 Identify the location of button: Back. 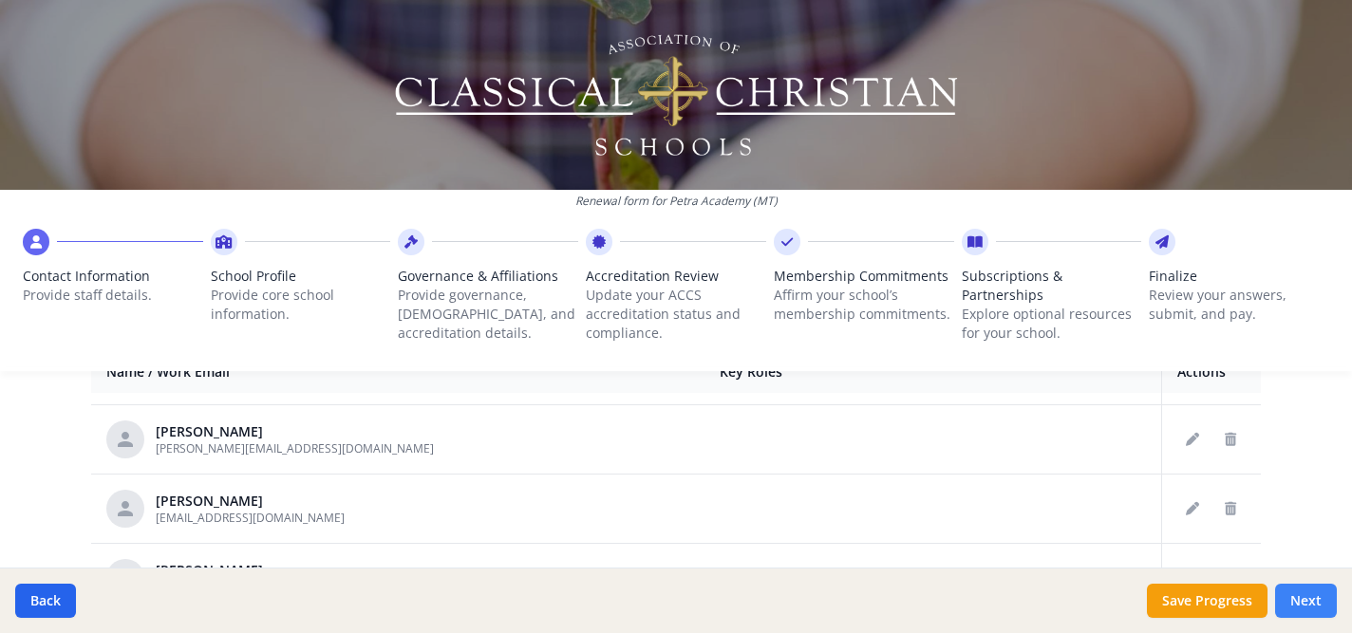
(46, 601).